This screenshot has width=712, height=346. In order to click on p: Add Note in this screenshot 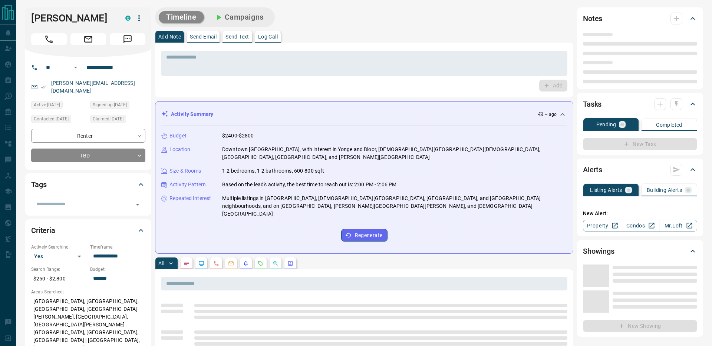, I will do `click(169, 37)`.